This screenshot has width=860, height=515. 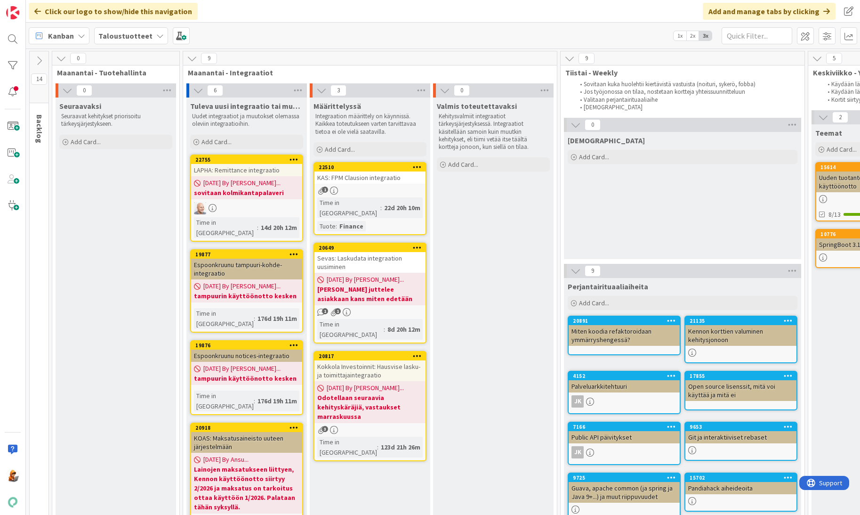 I want to click on div: 9725, so click(x=624, y=477).